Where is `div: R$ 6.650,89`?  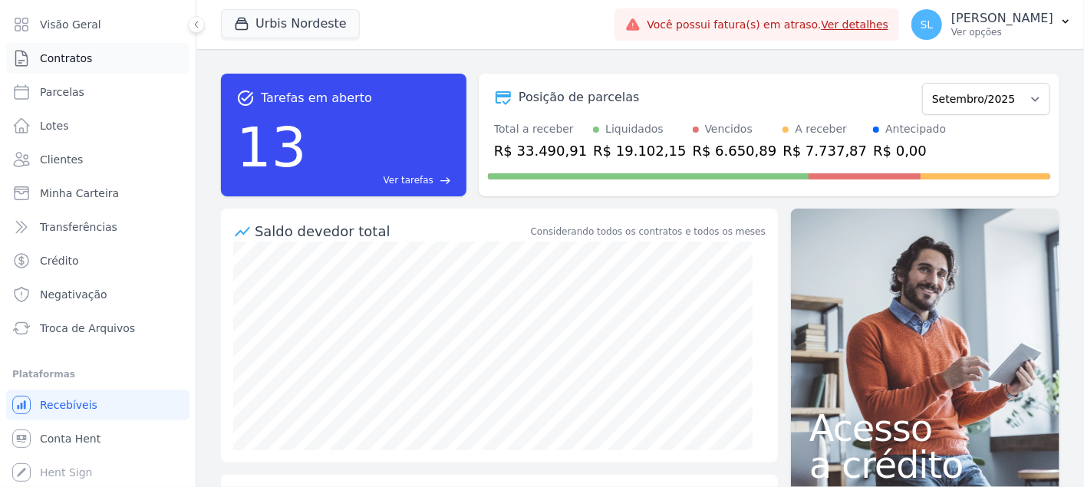
div: R$ 6.650,89 is located at coordinates (735, 150).